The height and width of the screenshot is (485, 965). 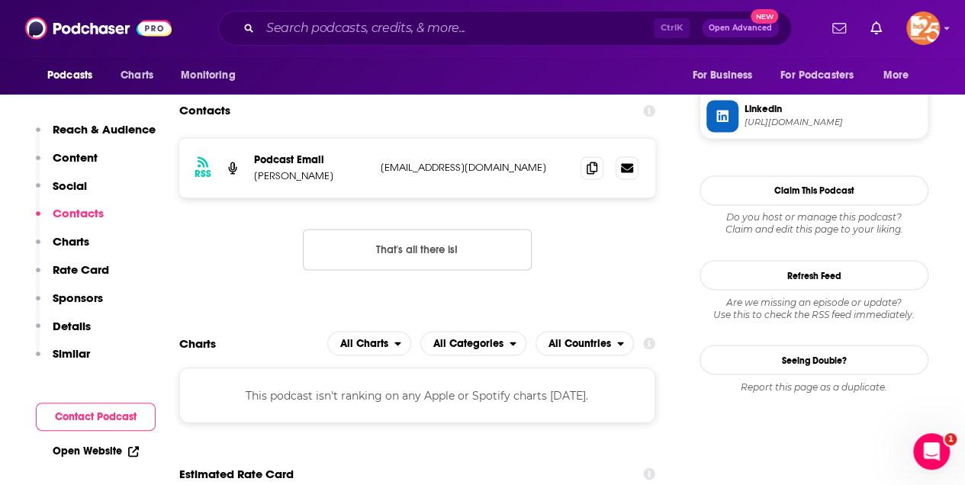 I want to click on h2: Countries, so click(x=584, y=343).